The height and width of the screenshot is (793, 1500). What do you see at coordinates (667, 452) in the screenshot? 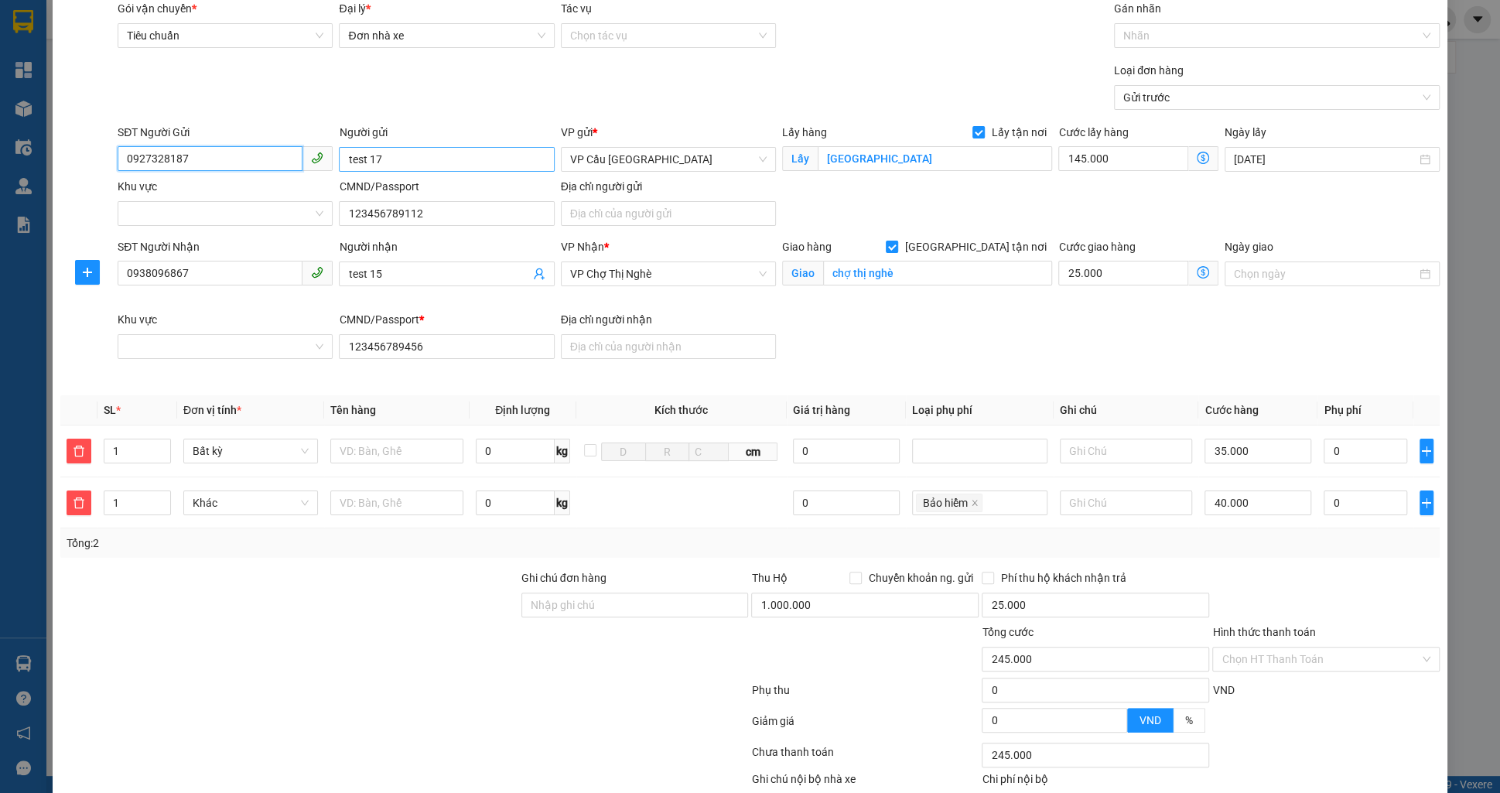
I see `input: R` at bounding box center [667, 452].